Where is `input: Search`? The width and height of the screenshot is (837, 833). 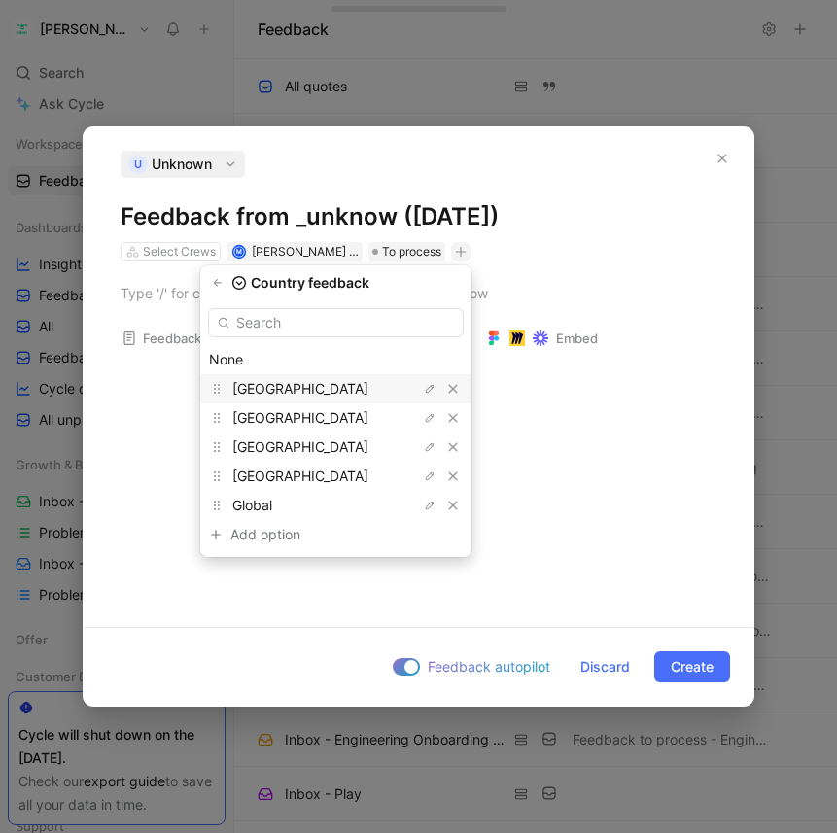
input: Search is located at coordinates (335, 323).